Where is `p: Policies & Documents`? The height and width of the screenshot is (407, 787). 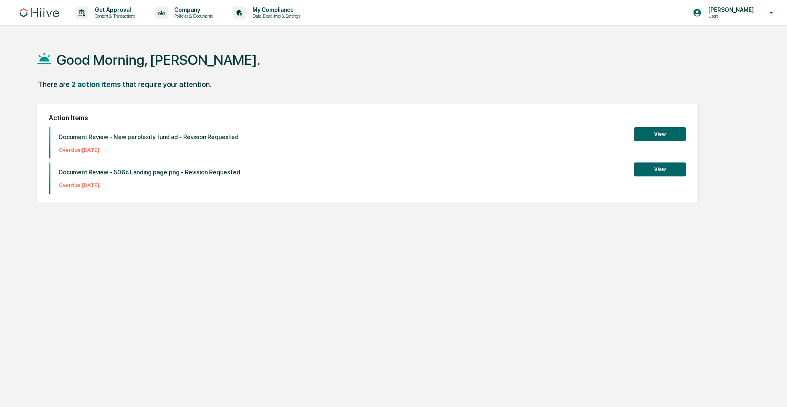
p: Policies & Documents is located at coordinates (192, 16).